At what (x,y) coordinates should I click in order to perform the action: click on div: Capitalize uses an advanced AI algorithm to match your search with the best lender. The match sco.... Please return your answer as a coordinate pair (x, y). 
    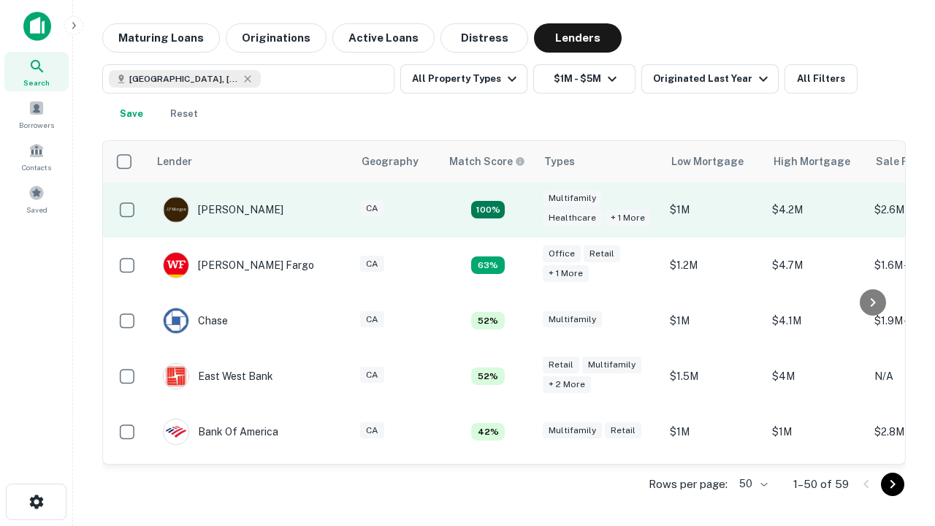
    Looking at the image, I should click on (487, 161).